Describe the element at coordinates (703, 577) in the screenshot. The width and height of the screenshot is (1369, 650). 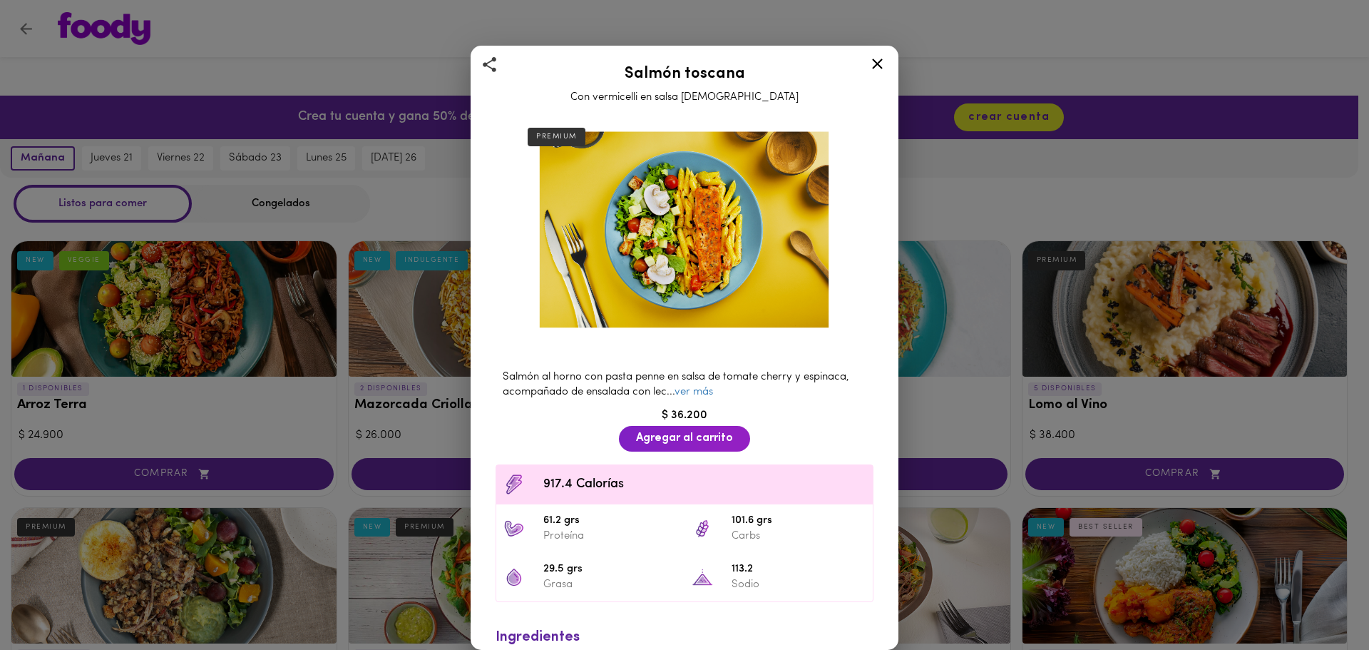
I see `img: 113.2 Sodio` at that location.